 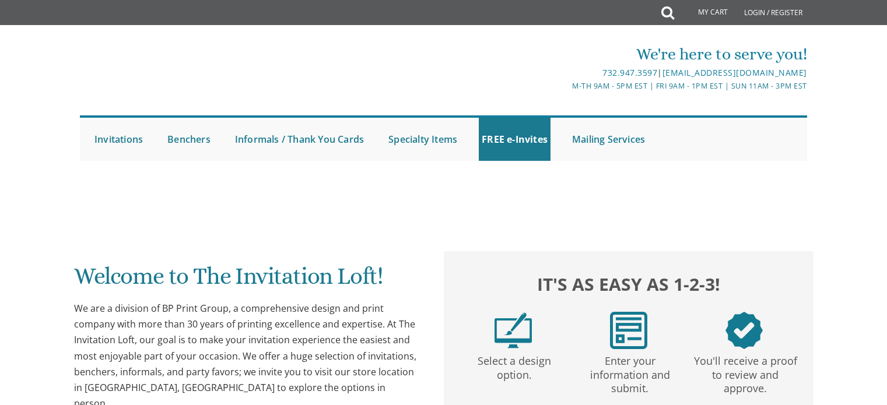 What do you see at coordinates (629, 331) in the screenshot?
I see `img: step2.png` at bounding box center [629, 331].